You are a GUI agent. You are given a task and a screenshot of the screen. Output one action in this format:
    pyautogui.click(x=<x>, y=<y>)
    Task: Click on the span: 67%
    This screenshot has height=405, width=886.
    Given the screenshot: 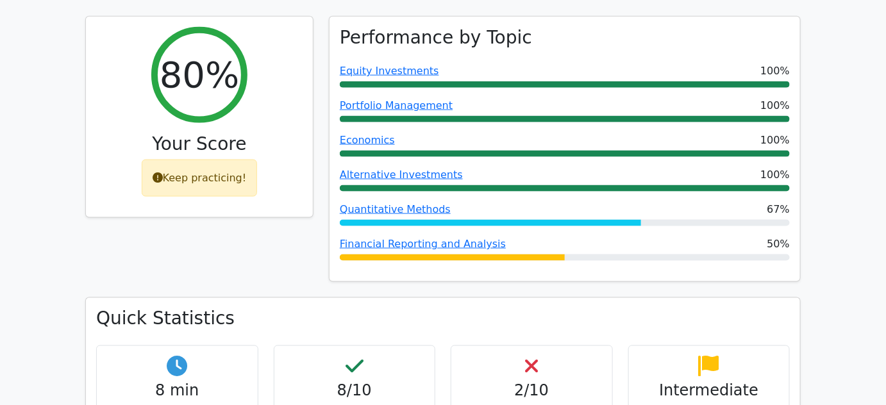 What is the action you would take?
    pyautogui.click(x=778, y=210)
    